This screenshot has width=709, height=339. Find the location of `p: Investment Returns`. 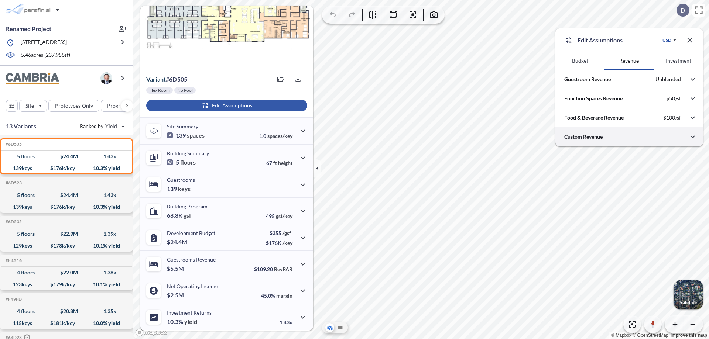

p: Investment Returns is located at coordinates (189, 313).